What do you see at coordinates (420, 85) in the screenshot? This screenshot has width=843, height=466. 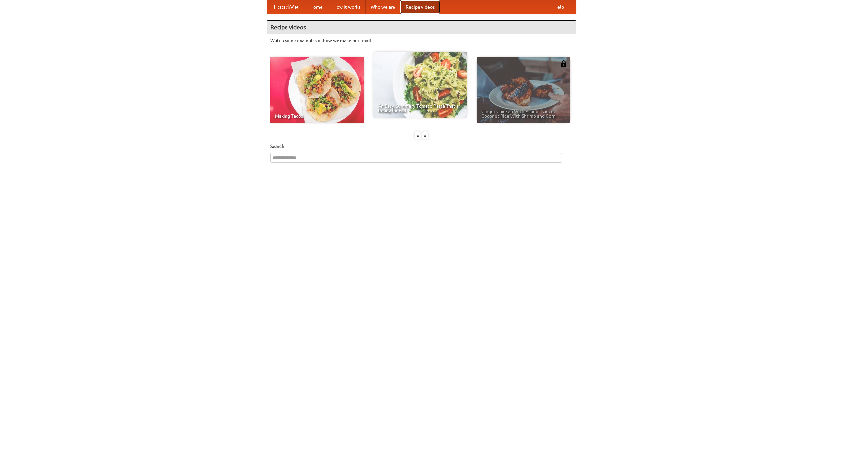 I see `a: An Easy, Summery Tomato Pasta That's Ready for Fall` at bounding box center [420, 85].